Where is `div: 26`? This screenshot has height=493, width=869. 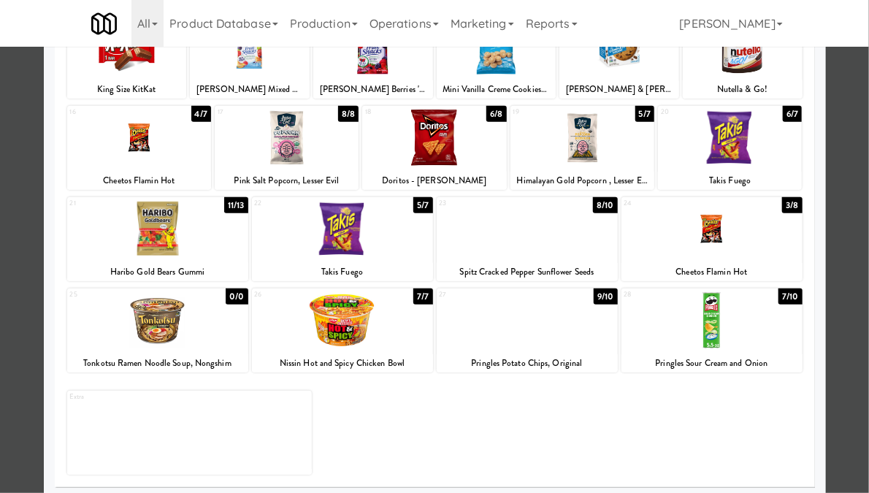 div: 26 is located at coordinates (299, 294).